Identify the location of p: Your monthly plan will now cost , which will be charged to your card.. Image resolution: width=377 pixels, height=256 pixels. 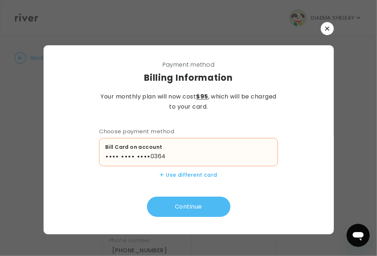
(188, 102).